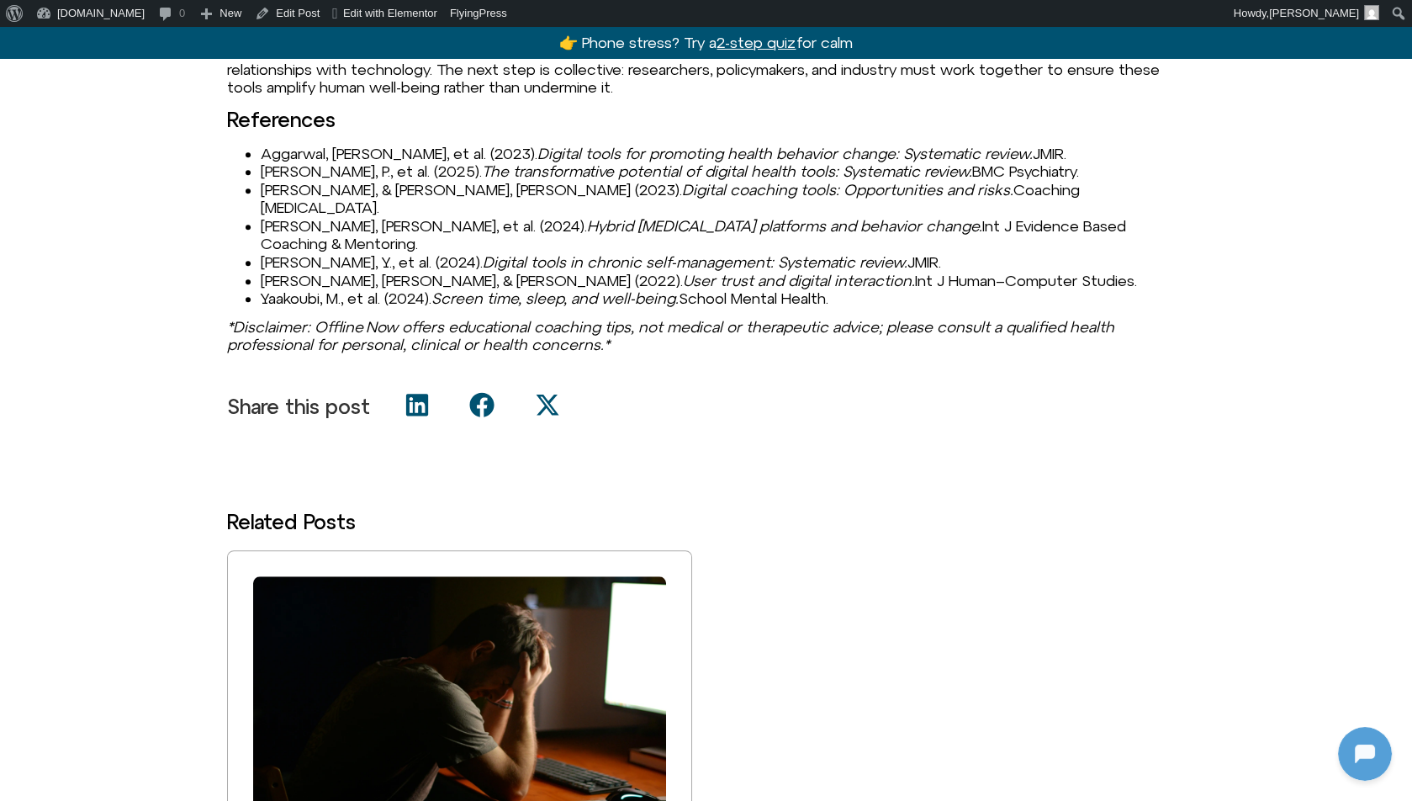 Image resolution: width=1412 pixels, height=801 pixels. What do you see at coordinates (419, 404) in the screenshot?
I see `div: Share on linkedin` at bounding box center [419, 404].